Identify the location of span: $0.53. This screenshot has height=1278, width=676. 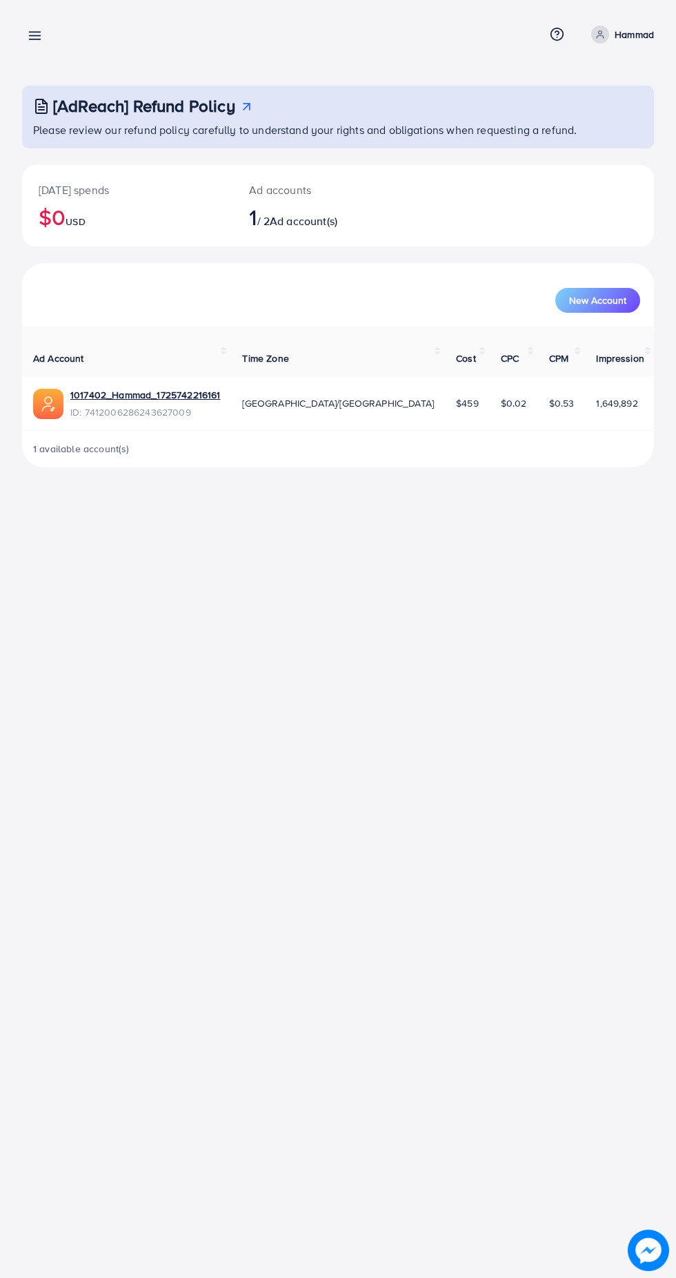
(562, 403).